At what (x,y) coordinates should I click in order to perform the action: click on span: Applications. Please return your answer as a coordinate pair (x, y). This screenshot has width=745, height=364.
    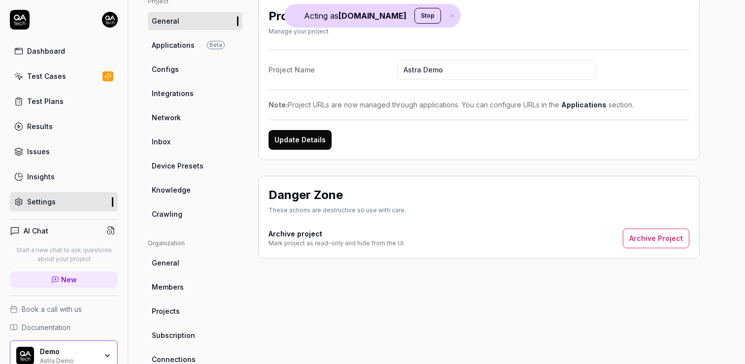
    Looking at the image, I should click on (173, 45).